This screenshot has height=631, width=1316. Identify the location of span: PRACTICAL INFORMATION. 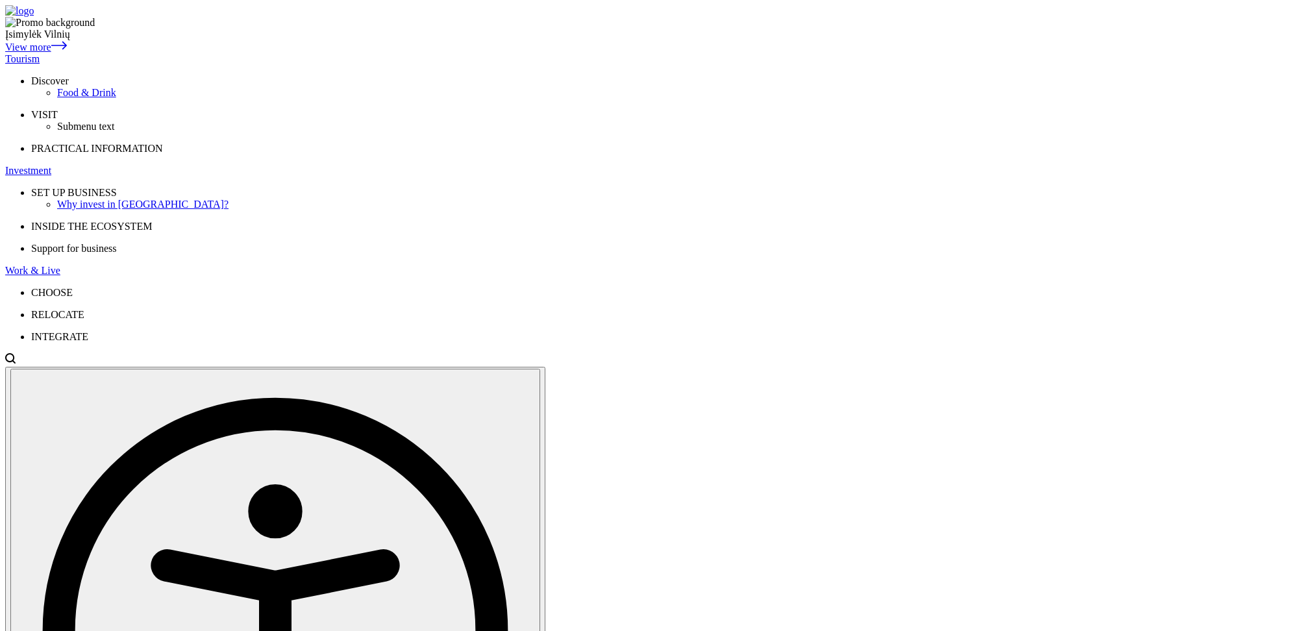
(97, 148).